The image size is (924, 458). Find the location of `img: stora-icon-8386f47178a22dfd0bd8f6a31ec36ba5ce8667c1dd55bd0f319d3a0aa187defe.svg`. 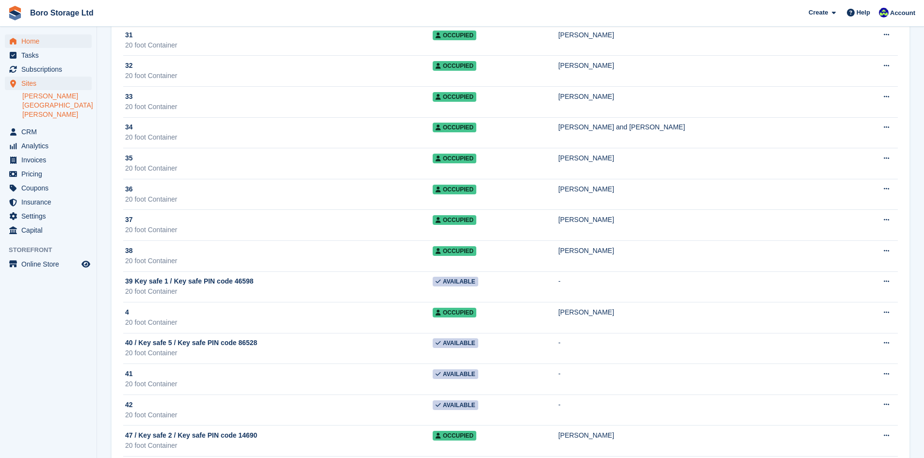

img: stora-icon-8386f47178a22dfd0bd8f6a31ec36ba5ce8667c1dd55bd0f319d3a0aa187defe.svg is located at coordinates (15, 13).